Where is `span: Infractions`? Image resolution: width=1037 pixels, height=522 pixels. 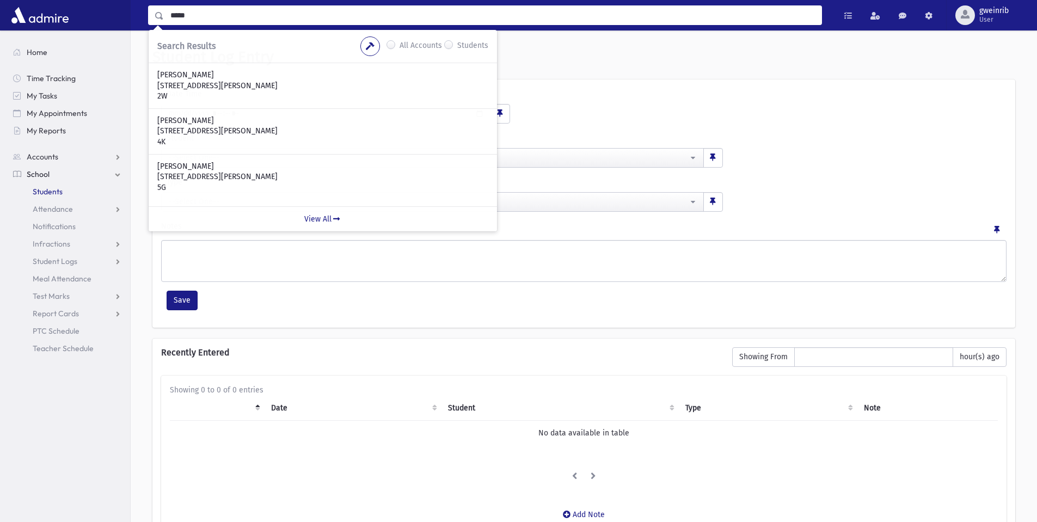
span: Infractions is located at coordinates (51, 244).